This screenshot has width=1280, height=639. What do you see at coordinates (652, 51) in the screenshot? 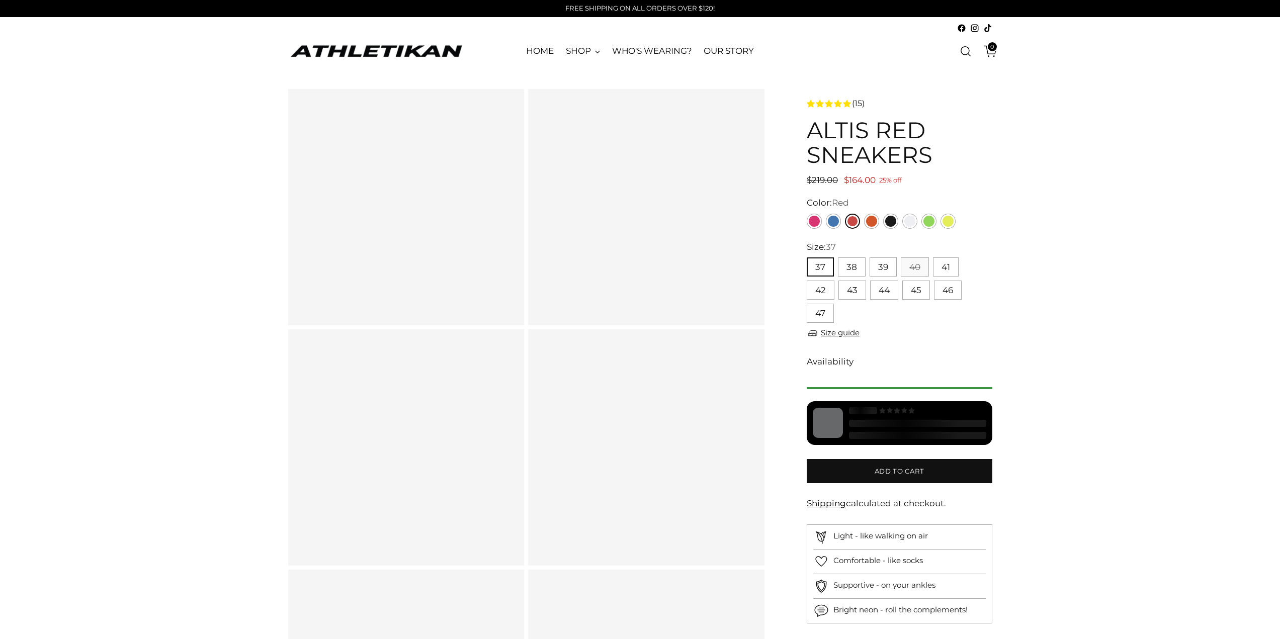
I see `a: WHO'S WEARING?` at bounding box center [652, 51].